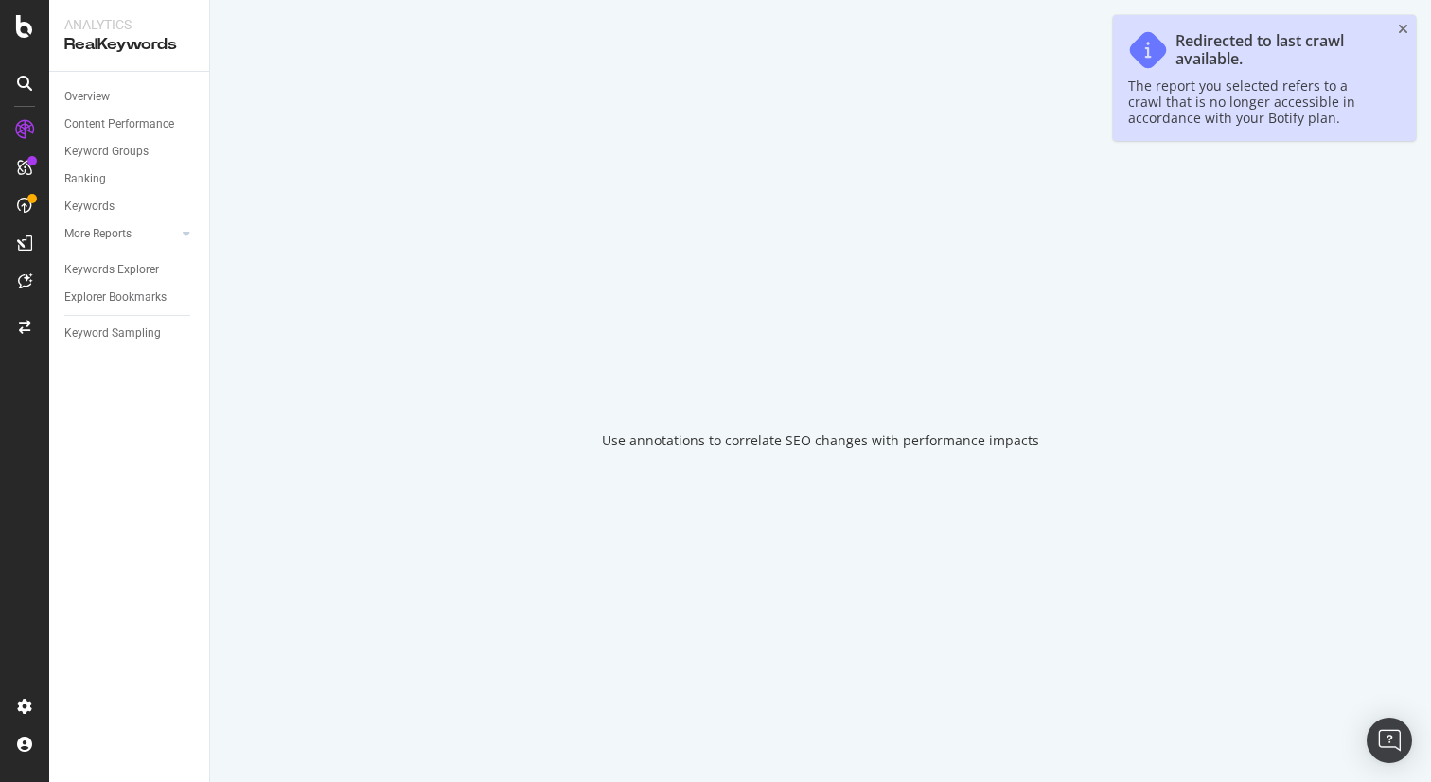  I want to click on div: Content Performance, so click(119, 124).